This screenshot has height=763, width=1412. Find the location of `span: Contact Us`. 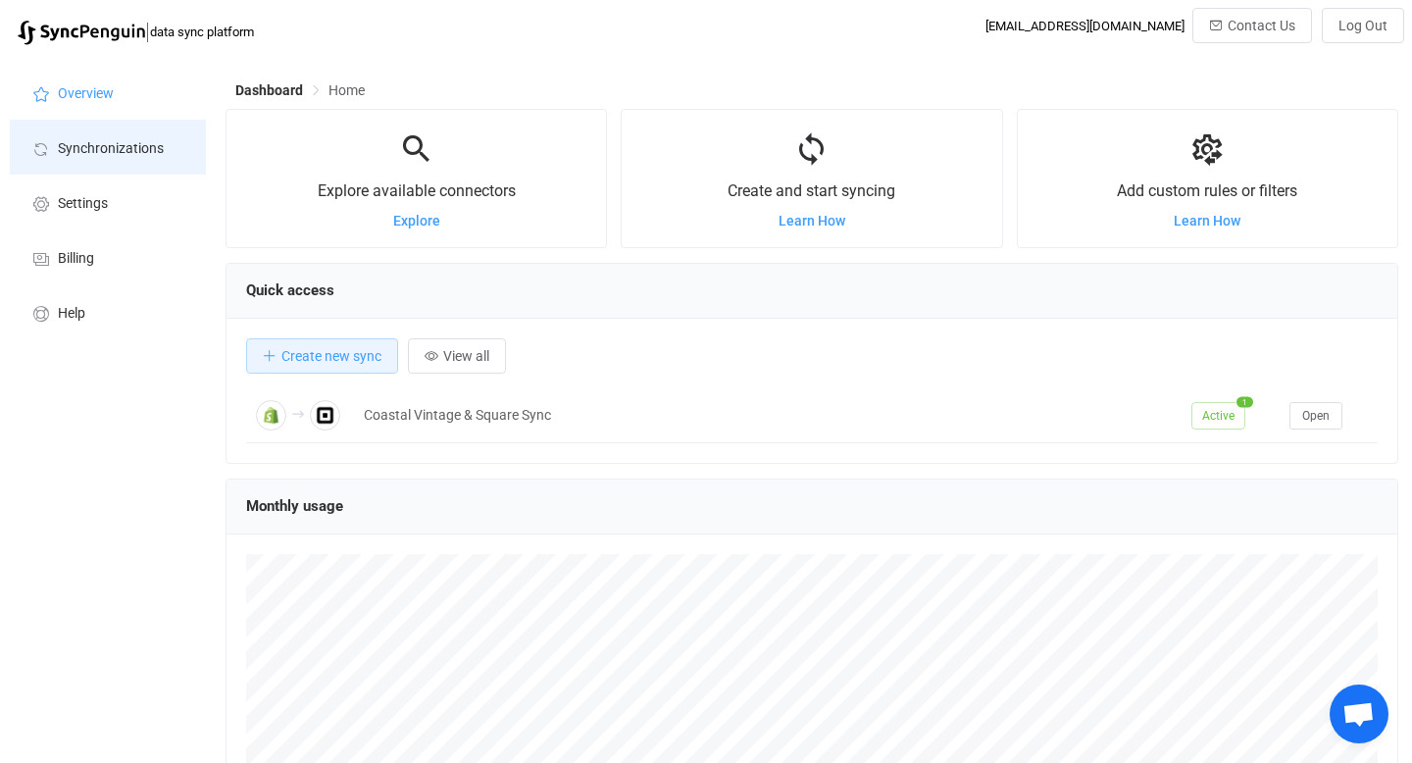

span: Contact Us is located at coordinates (1261, 25).